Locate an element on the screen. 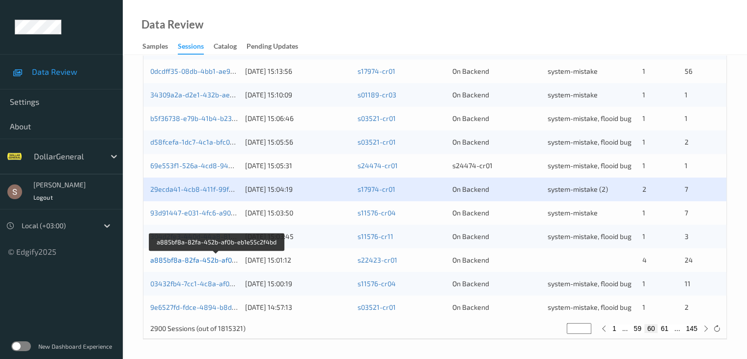 This screenshot has width=747, height=359. a: s24474-cr01 is located at coordinates (378, 165).